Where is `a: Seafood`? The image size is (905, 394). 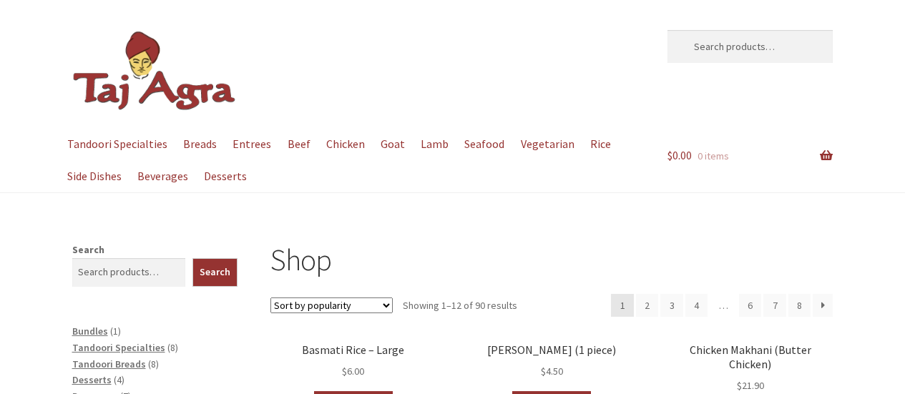 a: Seafood is located at coordinates (484, 144).